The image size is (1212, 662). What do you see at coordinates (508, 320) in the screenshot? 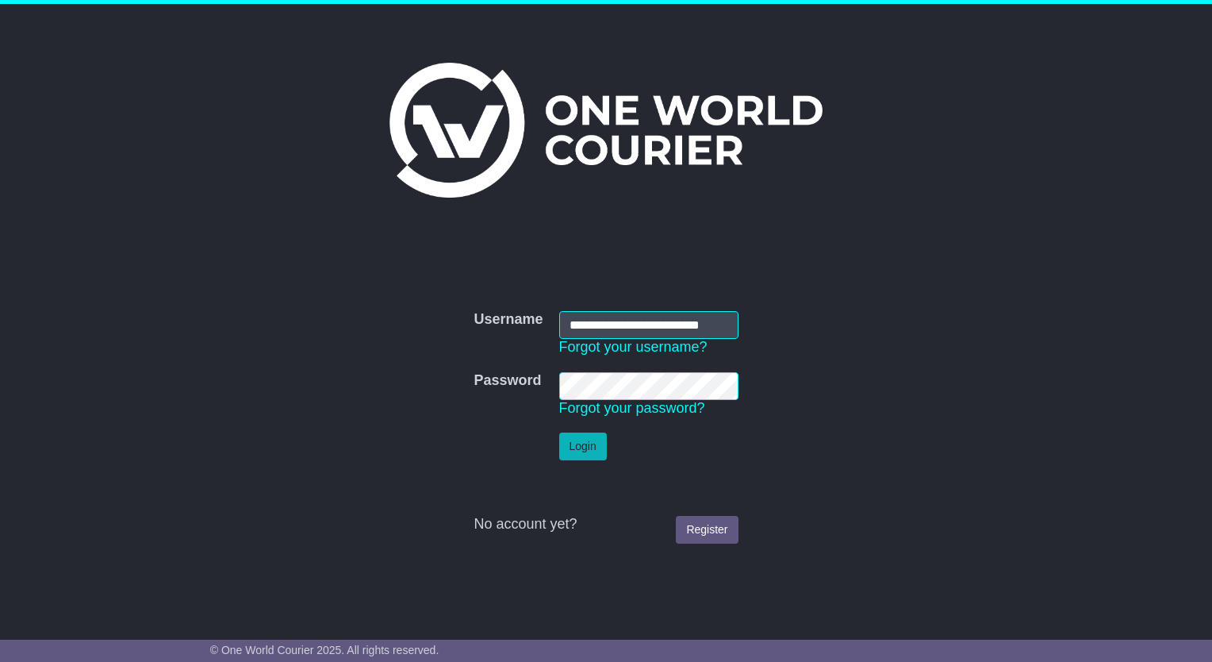
I see `label: Username` at bounding box center [508, 320].